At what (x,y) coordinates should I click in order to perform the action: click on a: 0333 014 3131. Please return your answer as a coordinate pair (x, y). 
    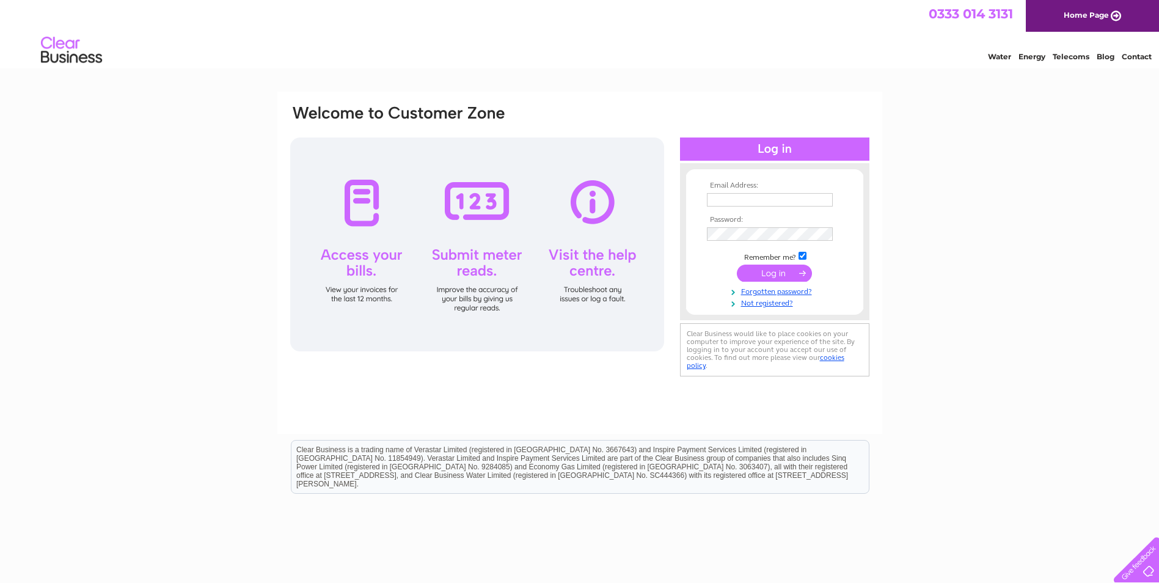
    Looking at the image, I should click on (971, 13).